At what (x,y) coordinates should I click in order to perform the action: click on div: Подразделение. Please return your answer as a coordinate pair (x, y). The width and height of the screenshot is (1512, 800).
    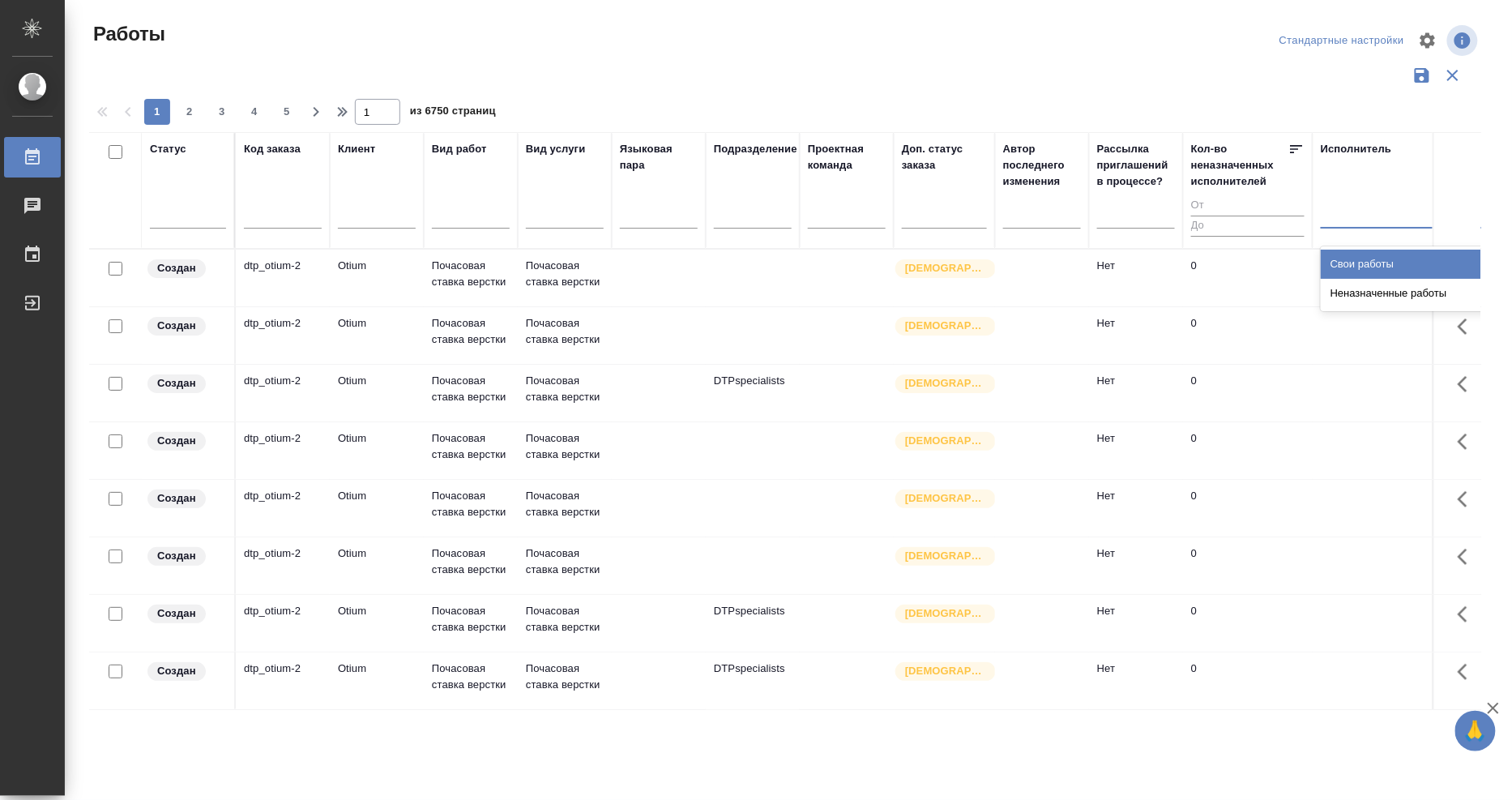
    Looking at the image, I should click on (755, 149).